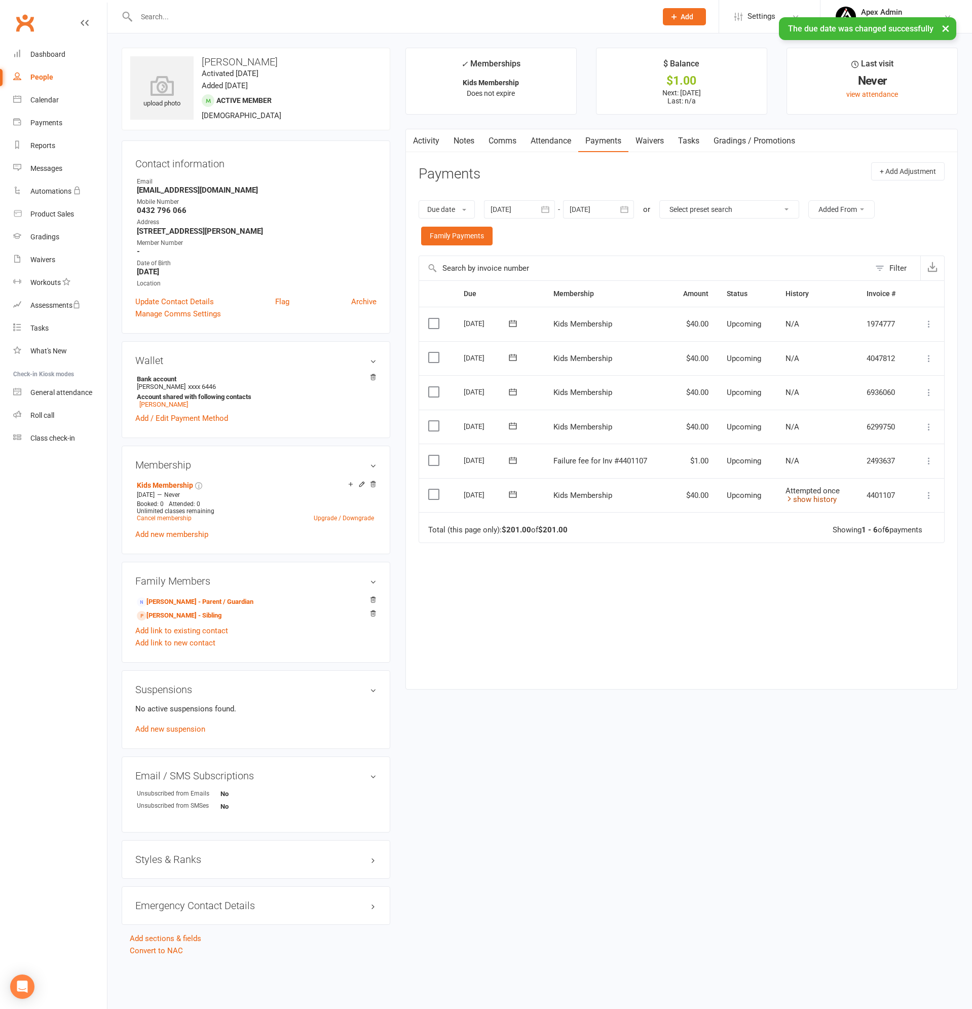  I want to click on button: Add, so click(684, 17).